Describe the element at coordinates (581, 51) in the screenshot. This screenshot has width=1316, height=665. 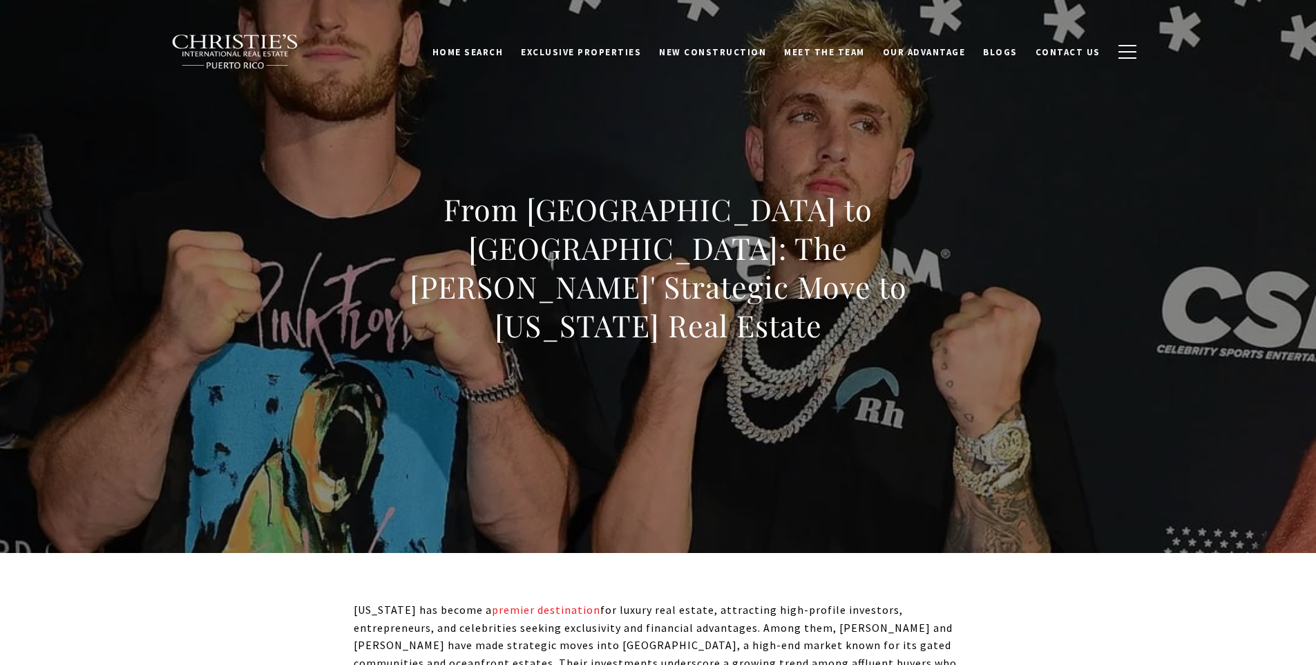
I see `a: Exclusive Properties` at that location.